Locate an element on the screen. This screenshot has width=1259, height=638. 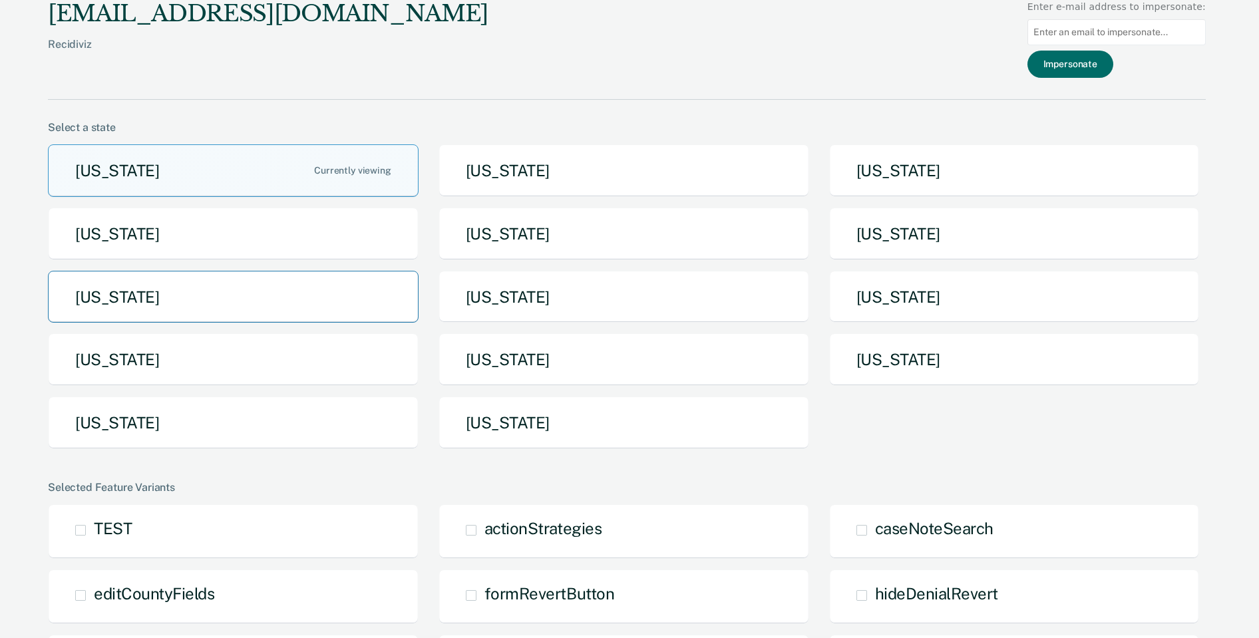
span: hideDenialRevert is located at coordinates (936, 594).